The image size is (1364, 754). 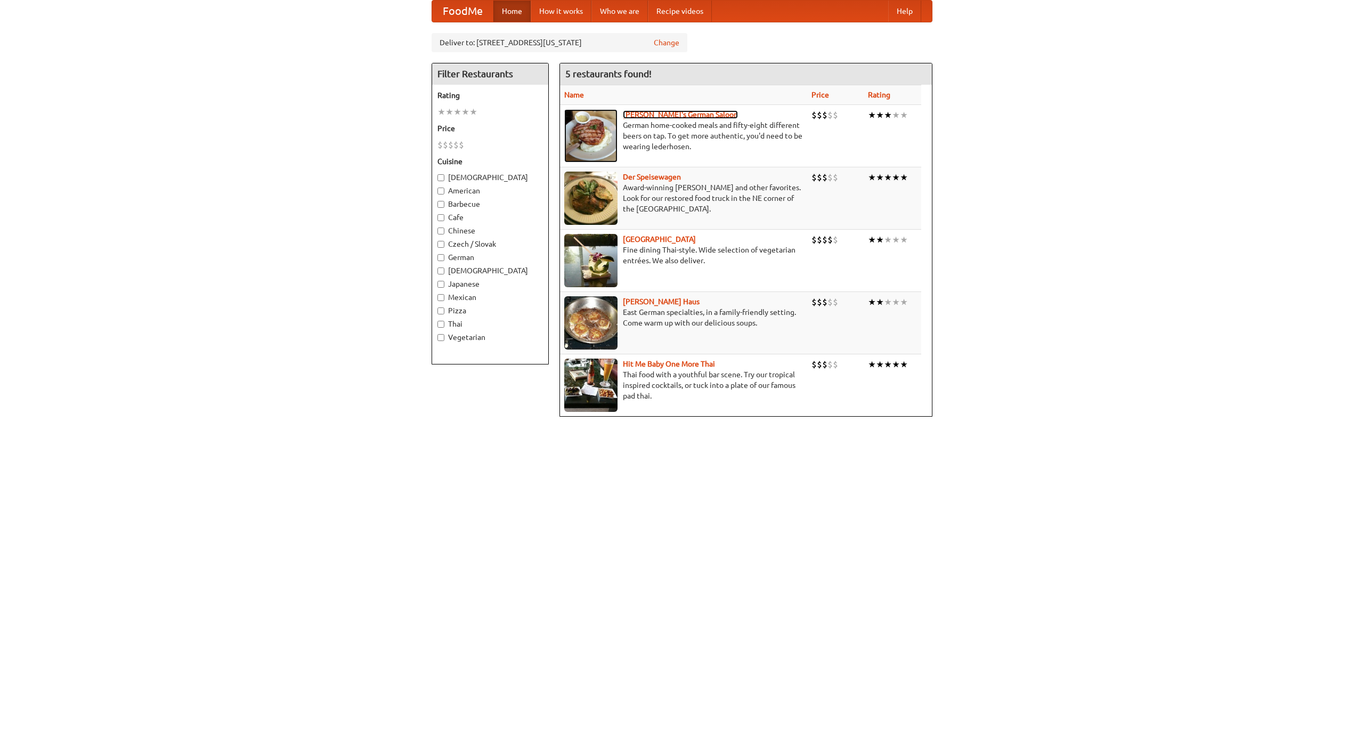 What do you see at coordinates (684, 255) in the screenshot?
I see `p: Fine dining Thai-style. Wide selection of vegetarian entrées. We also deliver.` at bounding box center [684, 255].